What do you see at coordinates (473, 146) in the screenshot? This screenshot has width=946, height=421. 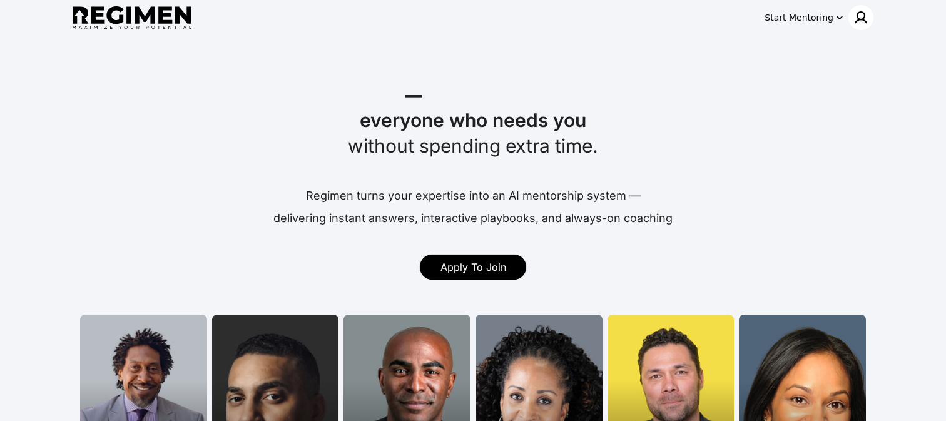 I see `div: without spending extra time.` at bounding box center [473, 146].